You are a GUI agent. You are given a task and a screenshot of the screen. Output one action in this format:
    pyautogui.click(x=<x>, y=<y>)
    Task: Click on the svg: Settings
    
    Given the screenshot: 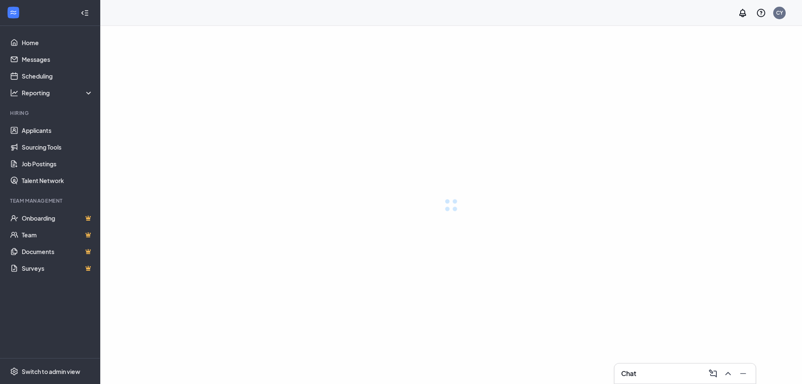 What is the action you would take?
    pyautogui.click(x=14, y=371)
    